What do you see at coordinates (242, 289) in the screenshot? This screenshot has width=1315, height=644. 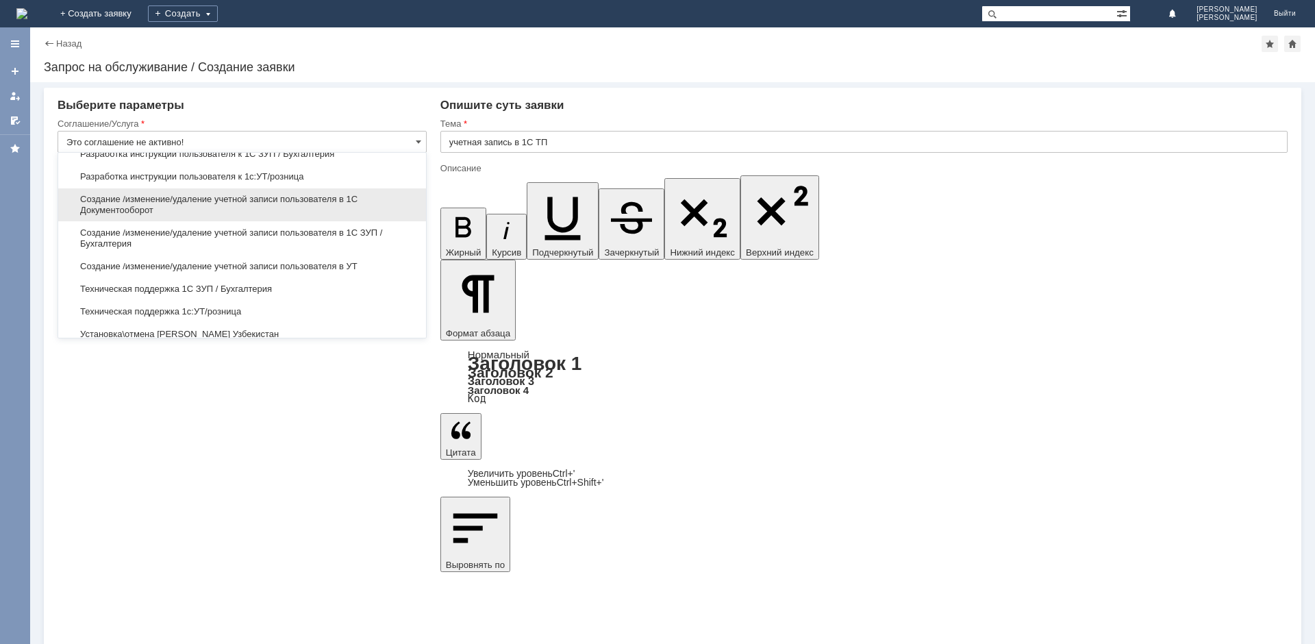 I see `span: Техническая поддержка 1С ЗУП / Бухгалтерия` at bounding box center [242, 289].